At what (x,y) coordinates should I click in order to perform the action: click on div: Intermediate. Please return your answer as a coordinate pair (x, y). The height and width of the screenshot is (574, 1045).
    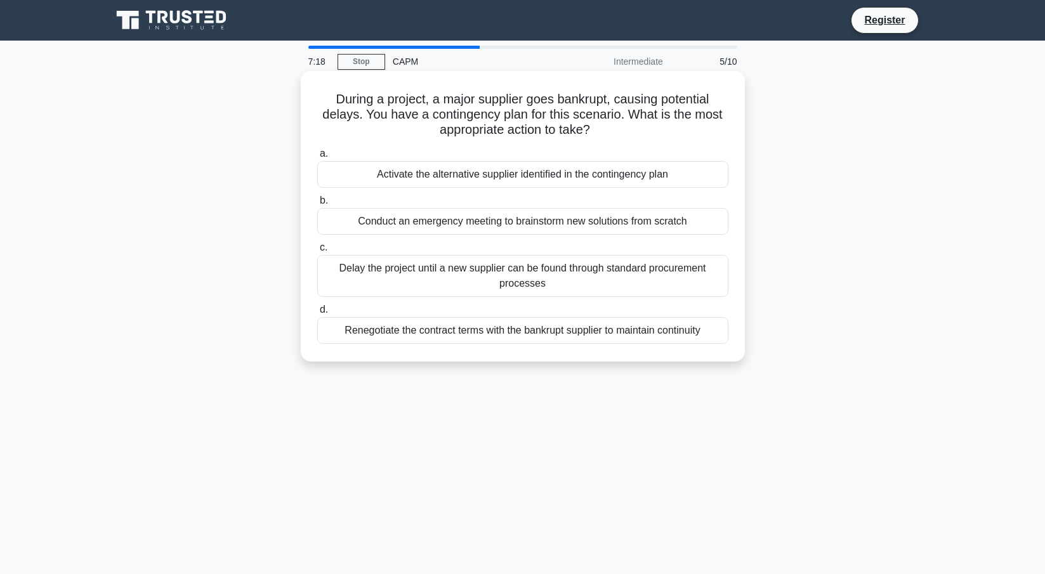
    Looking at the image, I should click on (615, 62).